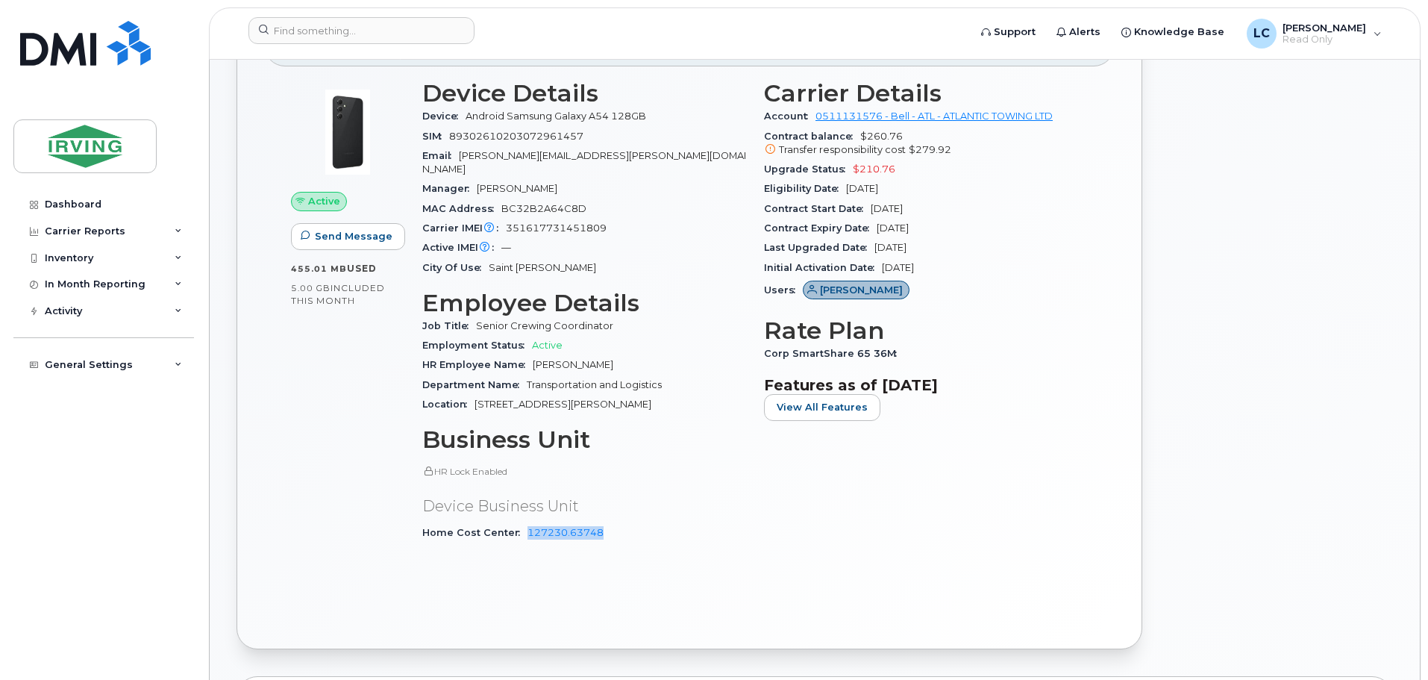  I want to click on span: View All Features, so click(822, 407).